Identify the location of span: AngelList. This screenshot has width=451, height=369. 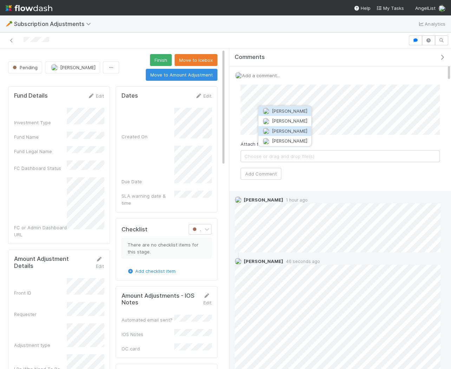
(426, 8).